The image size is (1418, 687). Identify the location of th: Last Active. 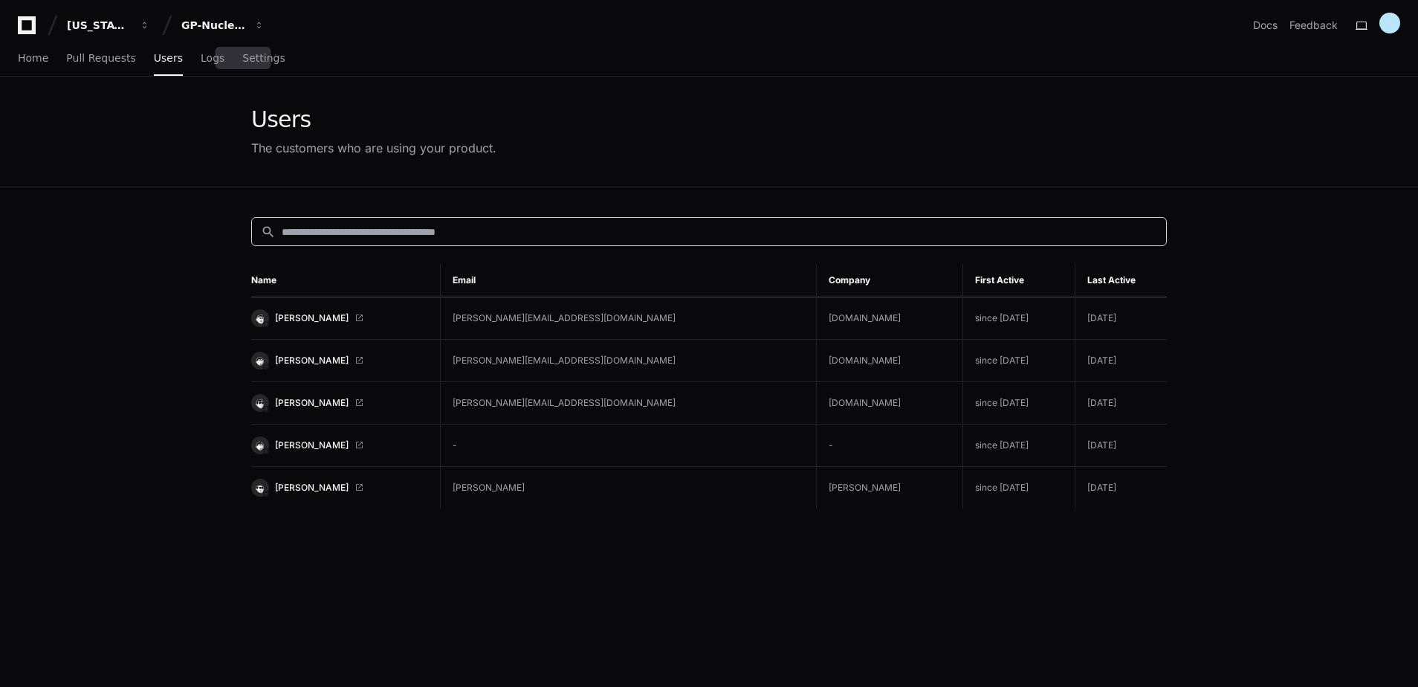
(1121, 280).